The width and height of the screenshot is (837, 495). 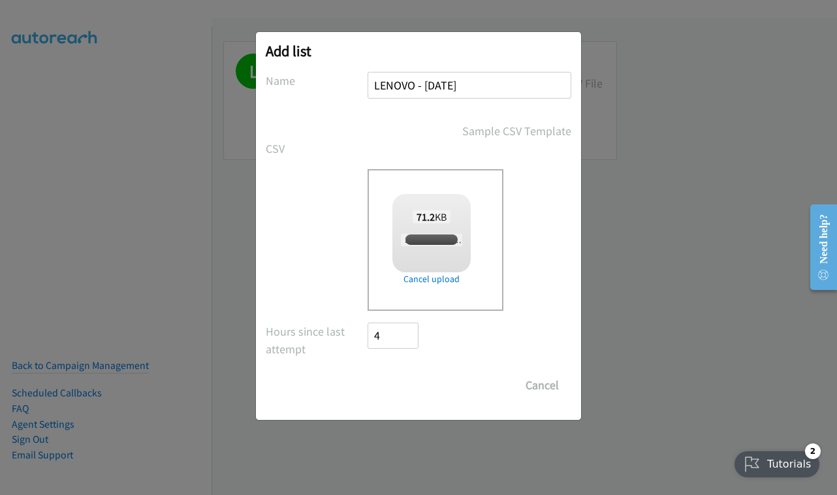 I want to click on label: Hours since last attempt, so click(x=317, y=340).